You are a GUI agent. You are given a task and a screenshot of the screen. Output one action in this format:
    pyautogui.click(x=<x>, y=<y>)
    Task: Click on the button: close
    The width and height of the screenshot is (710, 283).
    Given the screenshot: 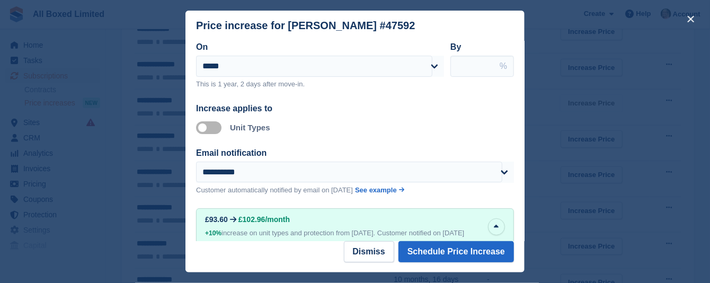 What is the action you would take?
    pyautogui.click(x=691, y=19)
    